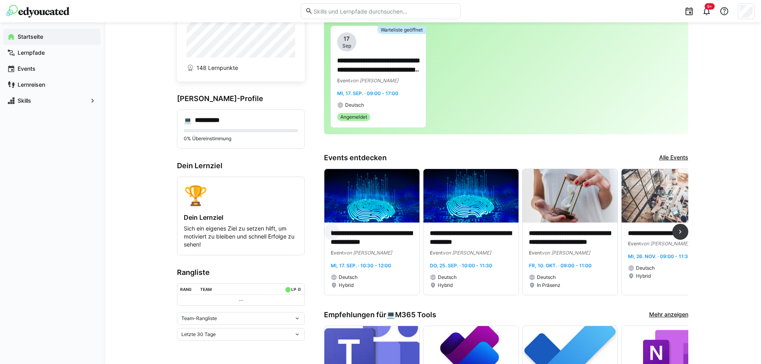 Image resolution: width=761 pixels, height=364 pixels. What do you see at coordinates (294, 289) in the screenshot?
I see `div: LP` at bounding box center [294, 289].